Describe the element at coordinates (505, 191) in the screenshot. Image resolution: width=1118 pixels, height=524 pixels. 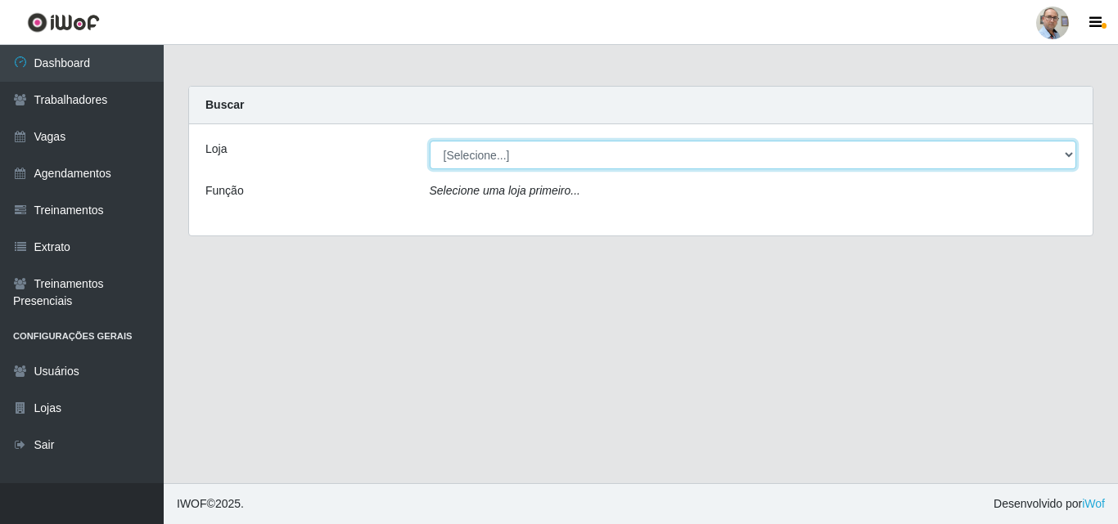
I see `i: Selecione uma loja primeiro...` at that location.